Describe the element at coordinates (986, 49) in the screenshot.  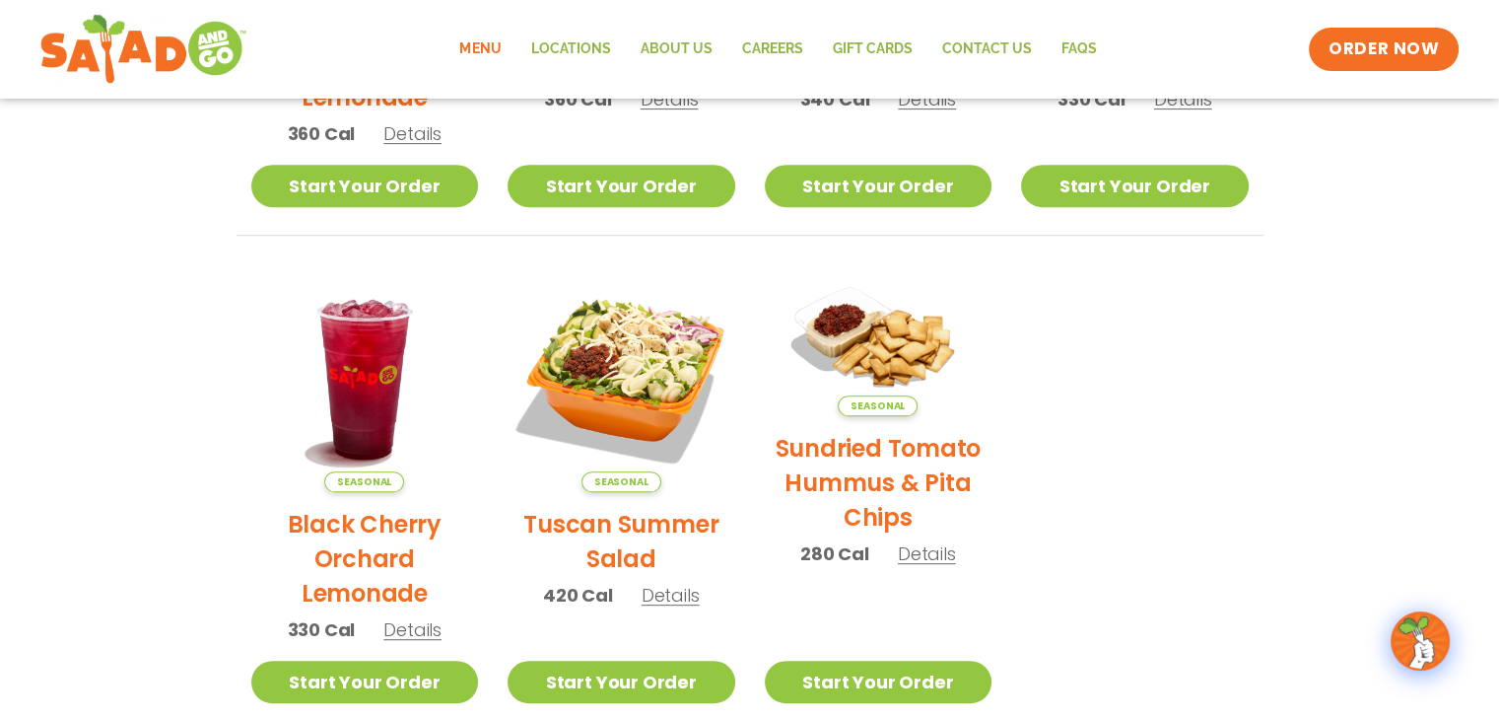
I see `a: Contact Us` at that location.